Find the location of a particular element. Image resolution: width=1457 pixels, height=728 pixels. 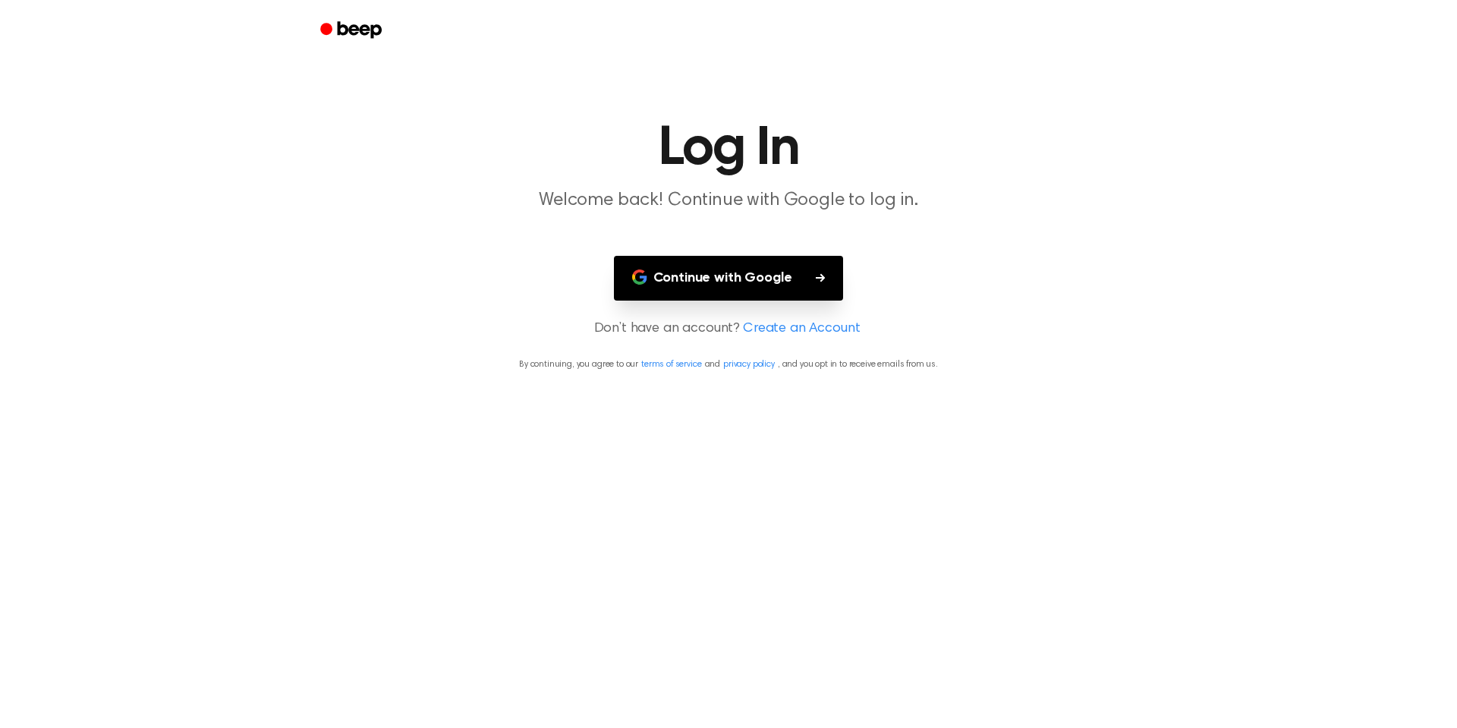

p: Don’t have an account? is located at coordinates (729, 329).